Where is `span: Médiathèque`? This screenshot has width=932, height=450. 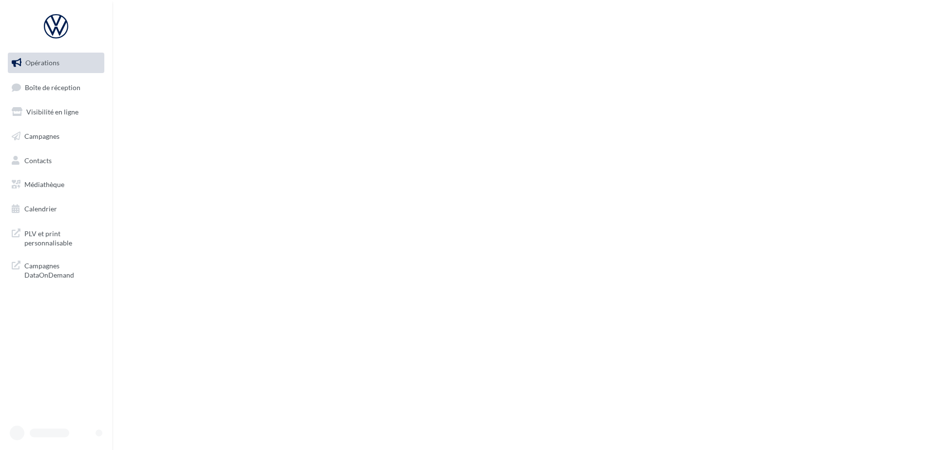
span: Médiathèque is located at coordinates (44, 184).